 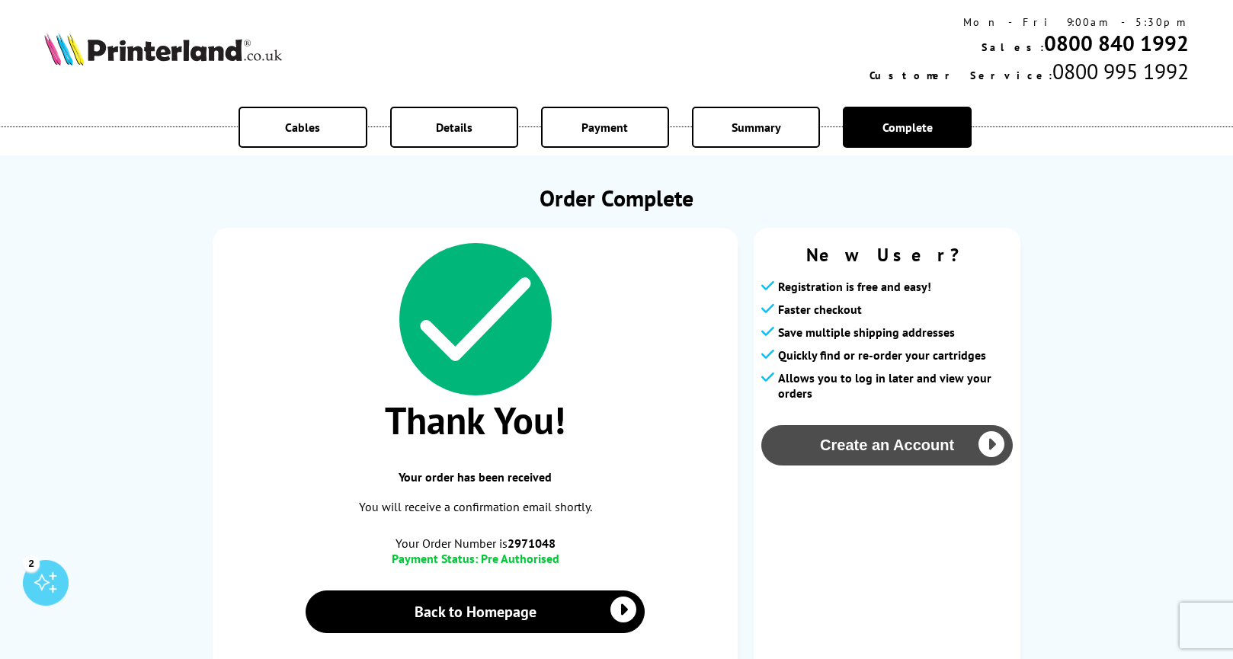 What do you see at coordinates (854, 286) in the screenshot?
I see `span: Registration is free and easy!` at bounding box center [854, 286].